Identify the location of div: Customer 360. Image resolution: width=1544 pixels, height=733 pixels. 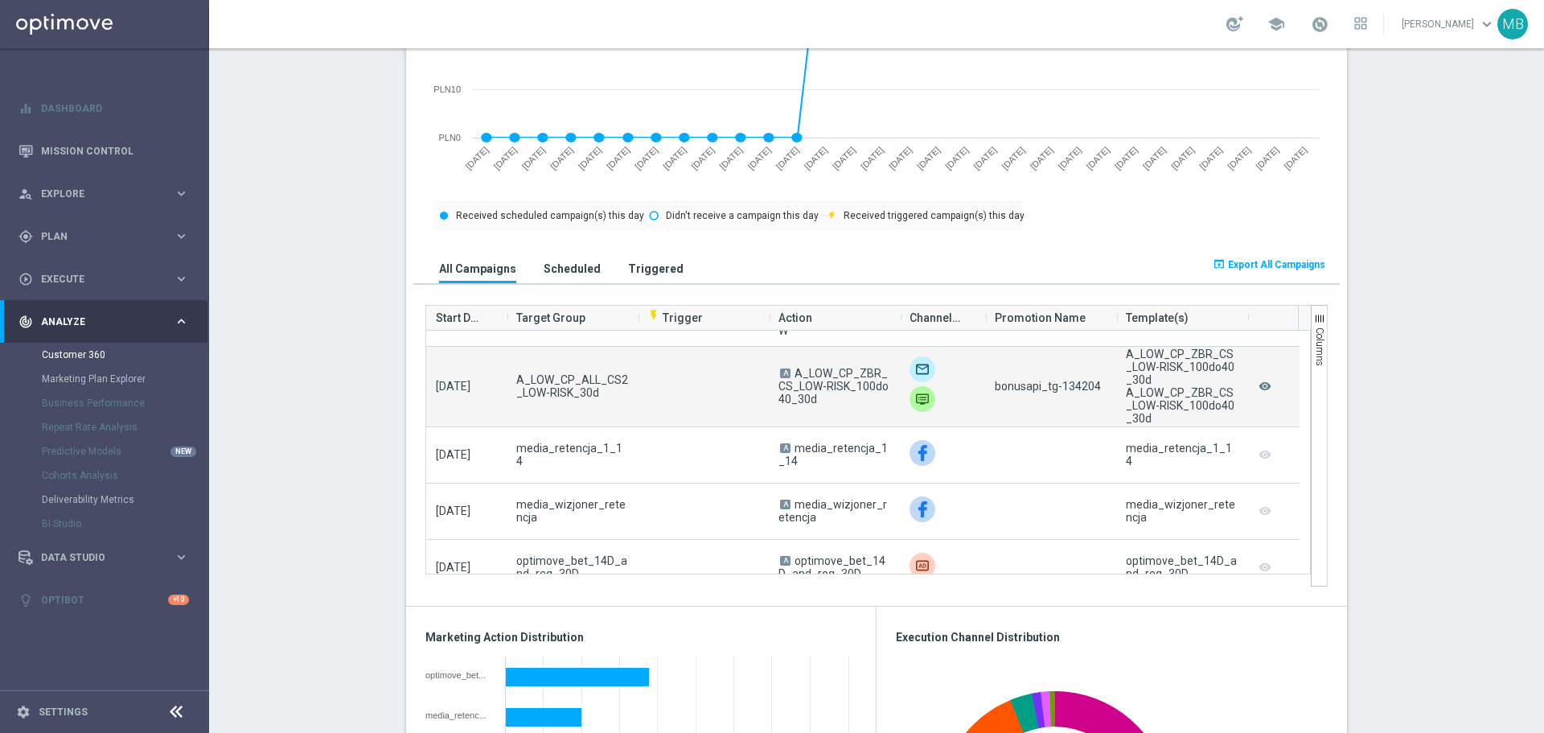
(125, 355).